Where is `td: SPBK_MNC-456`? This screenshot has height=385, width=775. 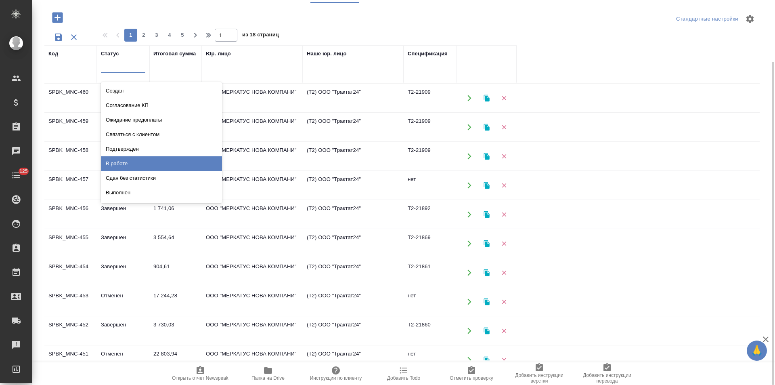
td: SPBK_MNC-456 is located at coordinates (71, 214).